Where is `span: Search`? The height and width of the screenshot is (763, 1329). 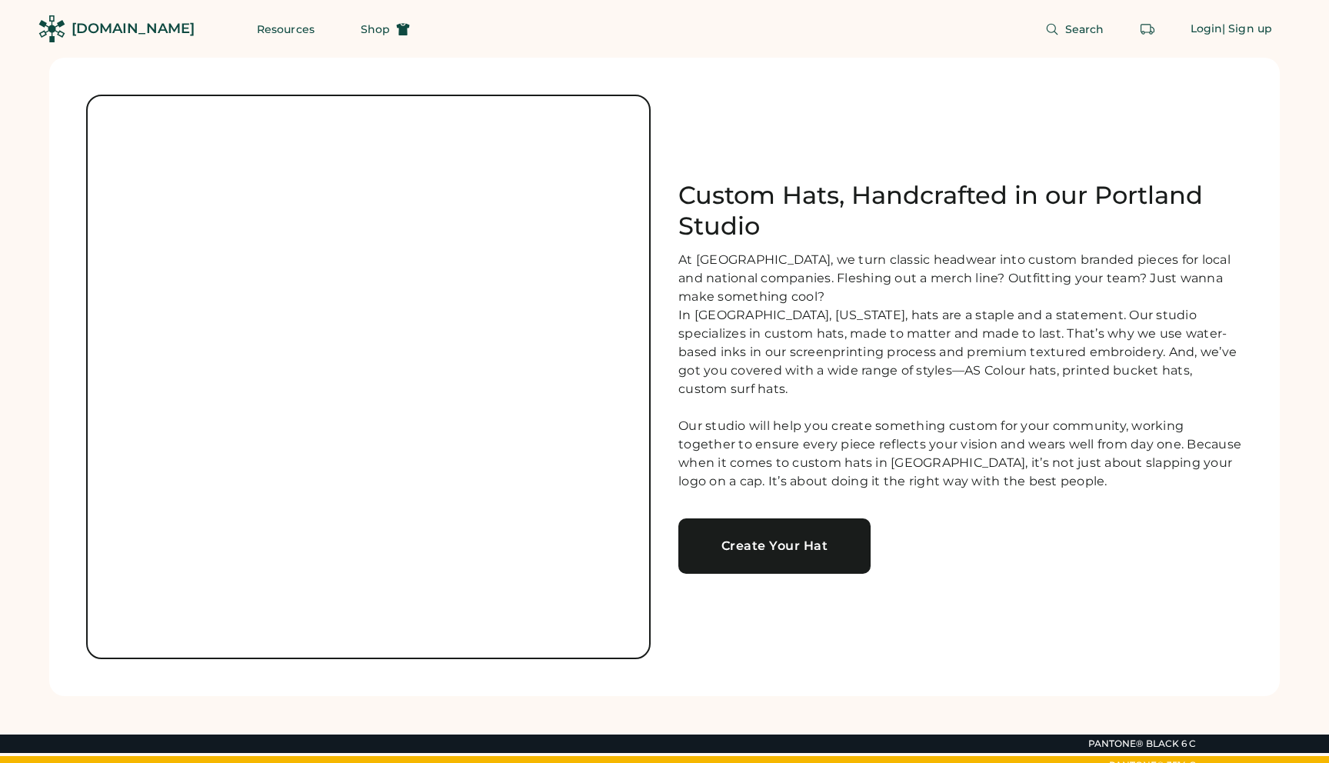
span: Search is located at coordinates (1085, 29).